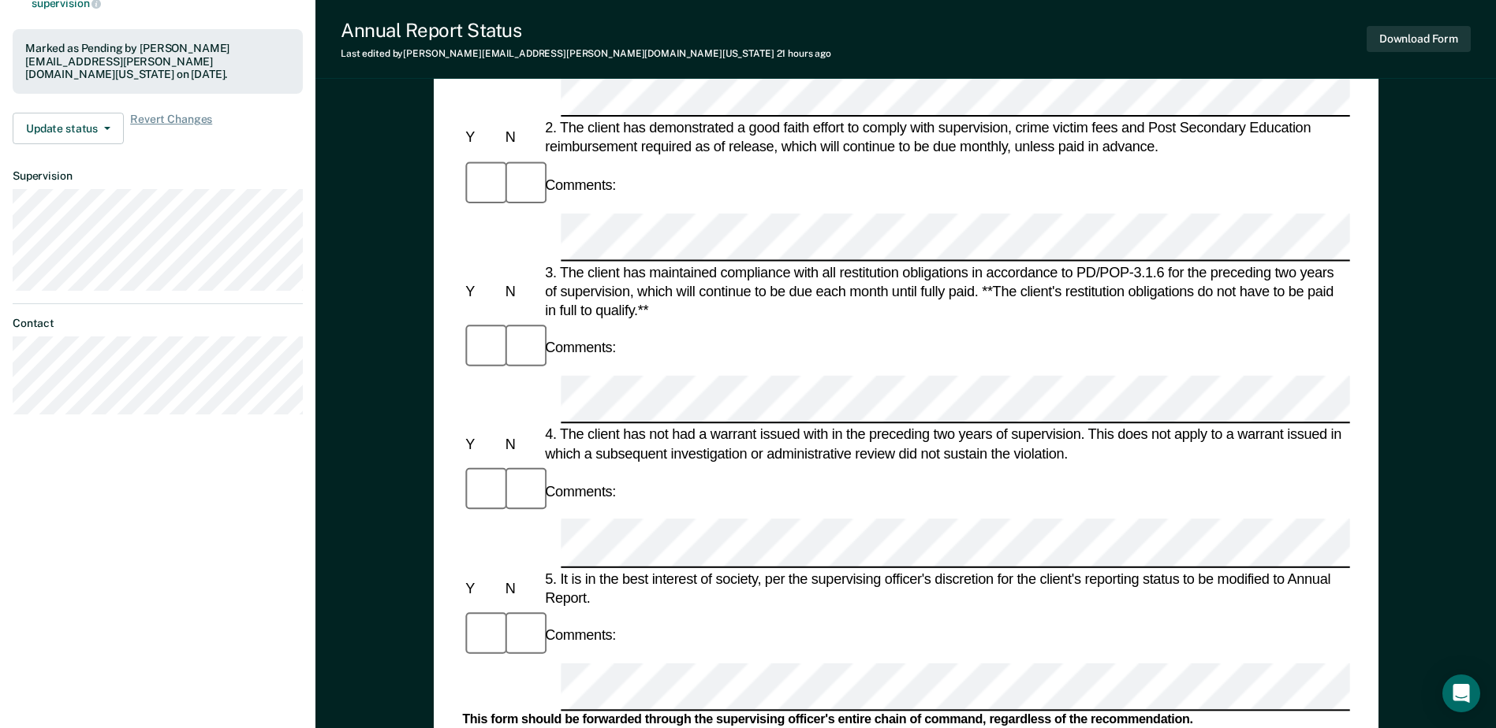 The width and height of the screenshot is (1496, 728). I want to click on button: Update status, so click(68, 129).